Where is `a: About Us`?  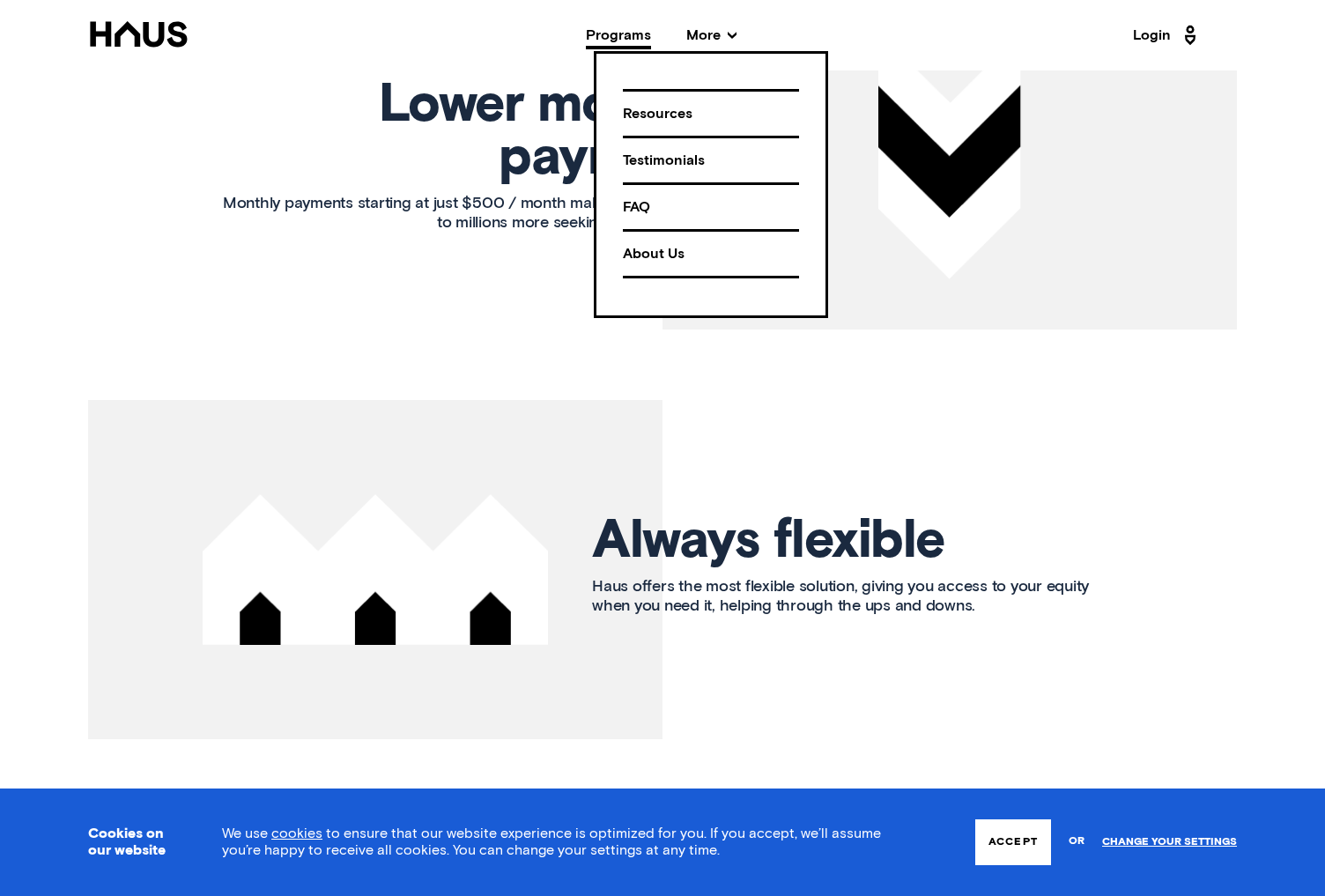 a: About Us is located at coordinates (711, 254).